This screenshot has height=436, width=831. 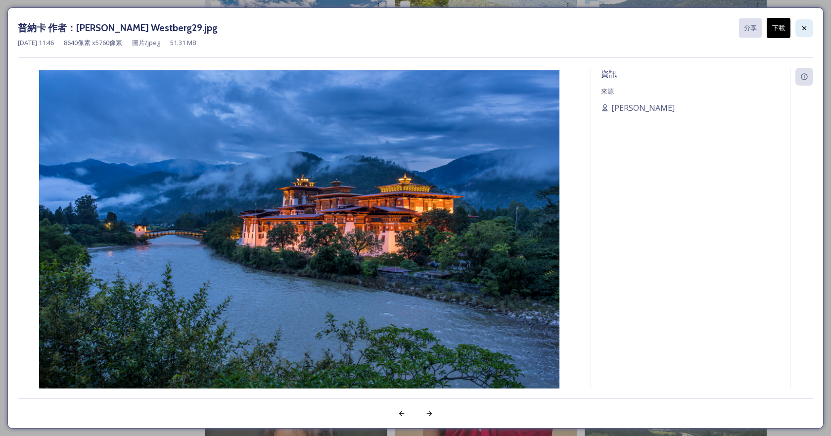 I want to click on font: 像素, so click(x=116, y=43).